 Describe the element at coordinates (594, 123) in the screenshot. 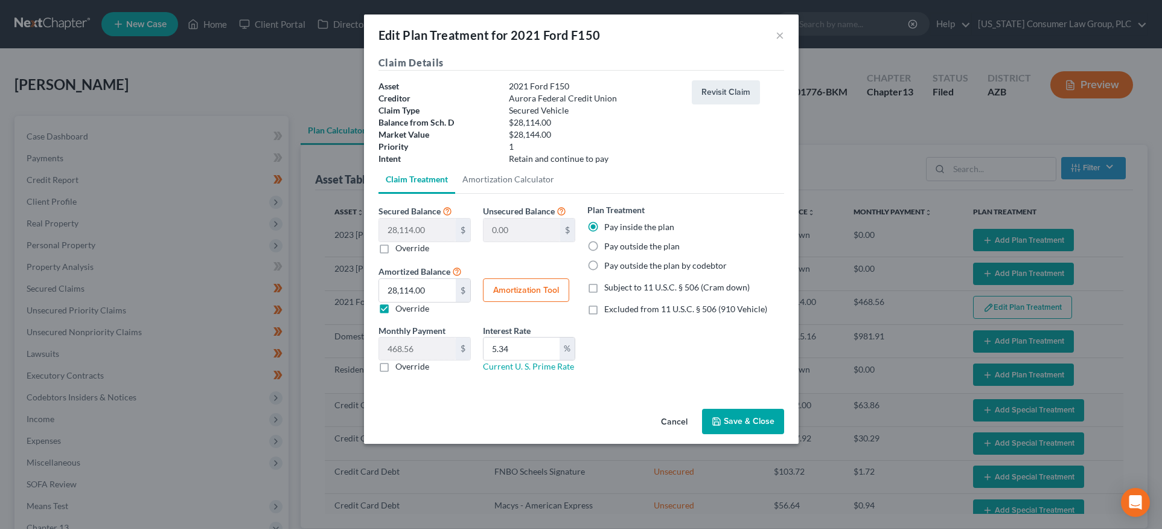

I see `div: $28,114.00` at that location.